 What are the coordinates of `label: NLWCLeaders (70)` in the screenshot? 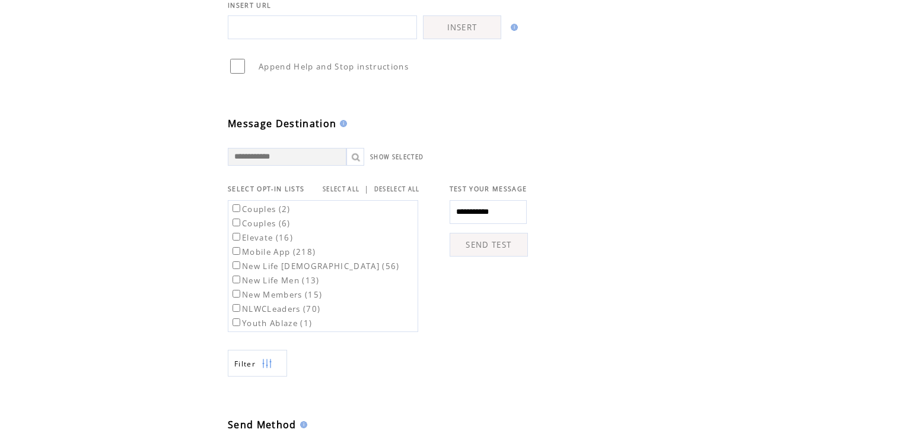 It's located at (275, 309).